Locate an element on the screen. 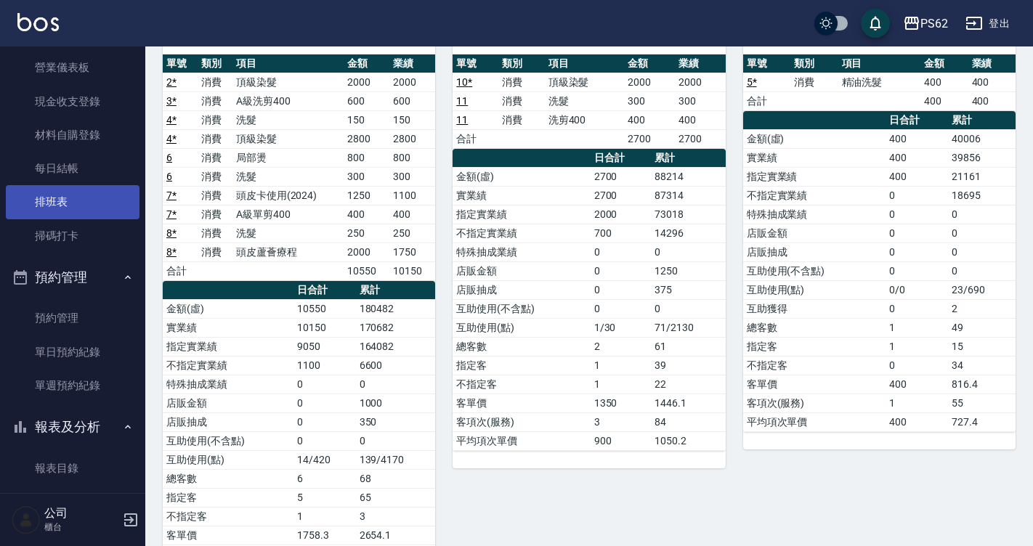 The image size is (1033, 546). td: 73018 is located at coordinates (688, 214).